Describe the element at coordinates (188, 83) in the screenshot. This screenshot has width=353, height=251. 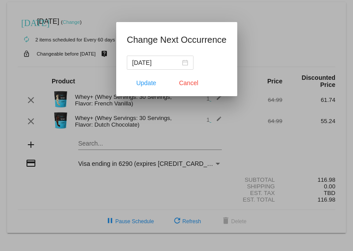
I see `span: Cancel` at that location.